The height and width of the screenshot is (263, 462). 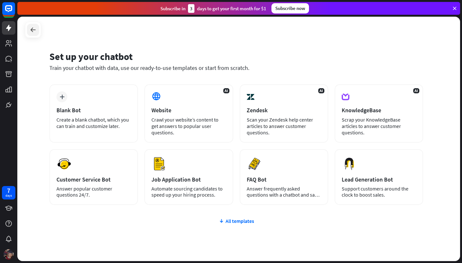 What do you see at coordinates (379, 179) in the screenshot?
I see `div: Lead Generation Bot` at bounding box center [379, 179].